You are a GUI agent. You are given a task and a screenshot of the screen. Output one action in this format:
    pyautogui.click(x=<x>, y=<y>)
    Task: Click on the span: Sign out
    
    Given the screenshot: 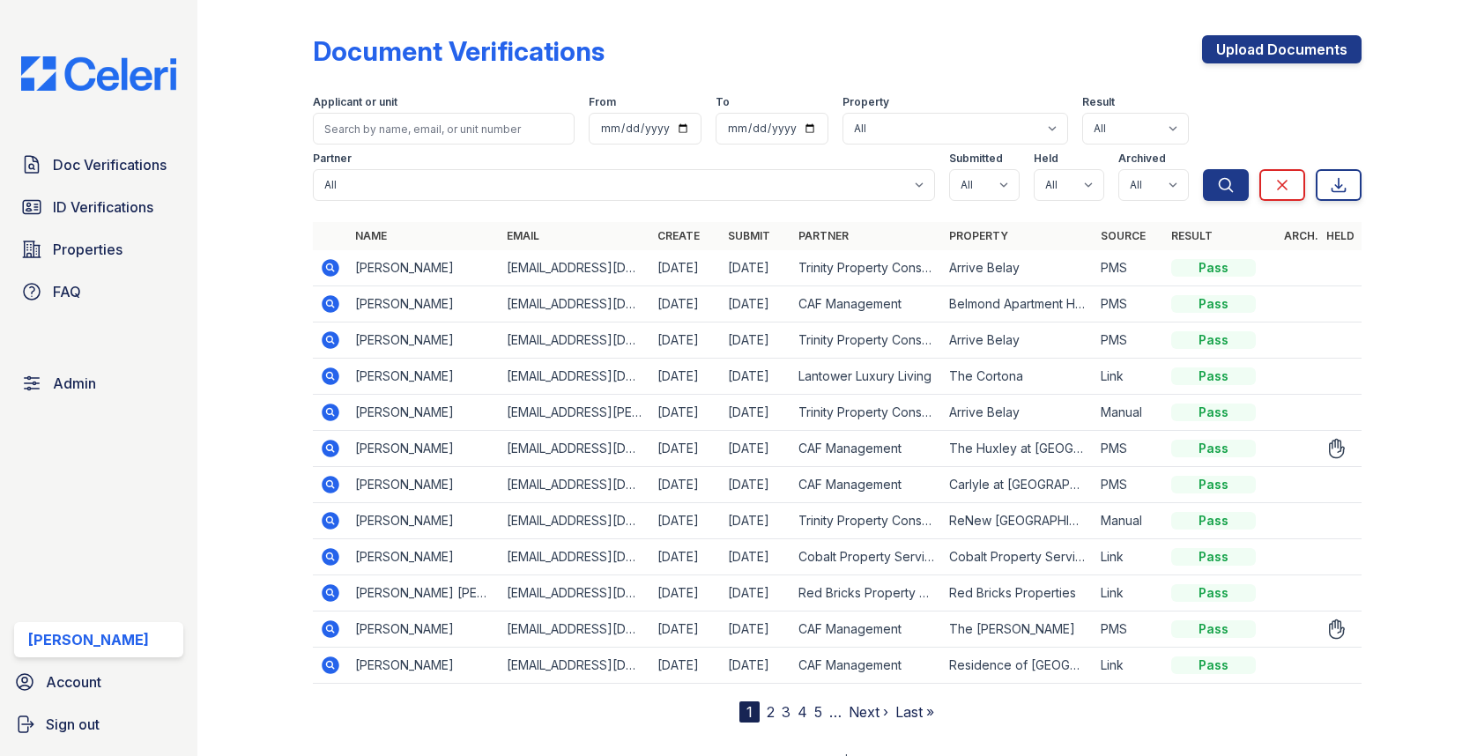 What is the action you would take?
    pyautogui.click(x=72, y=724)
    